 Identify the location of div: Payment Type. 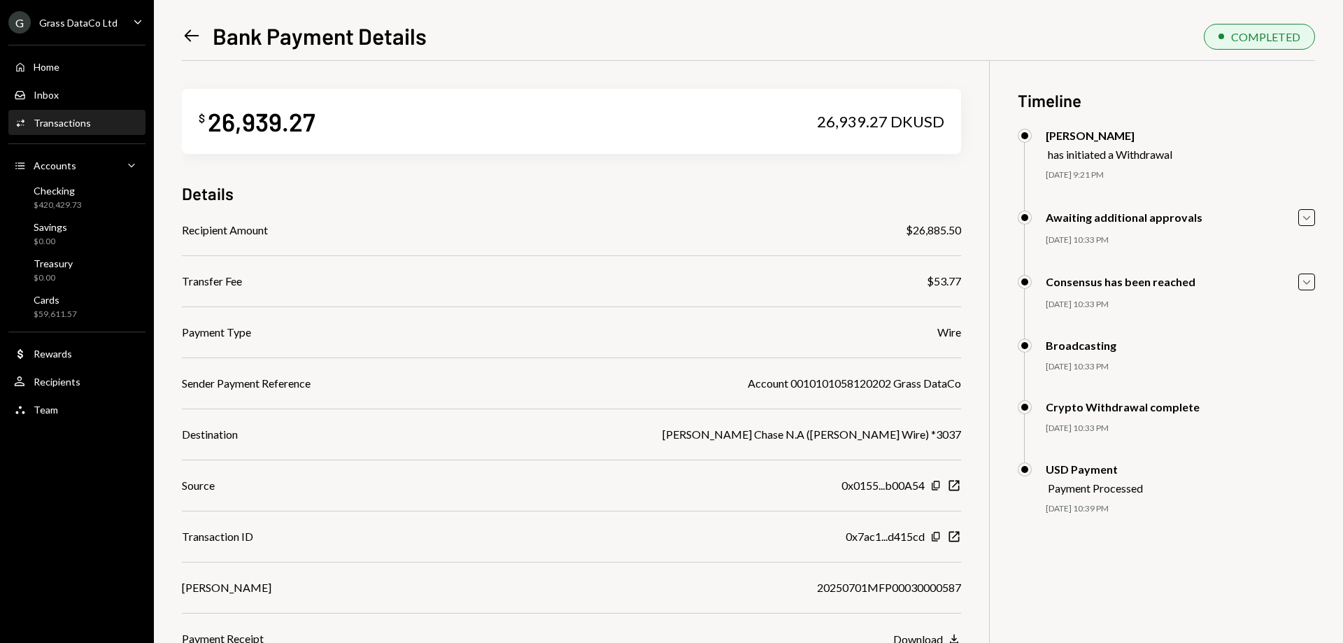
(216, 332).